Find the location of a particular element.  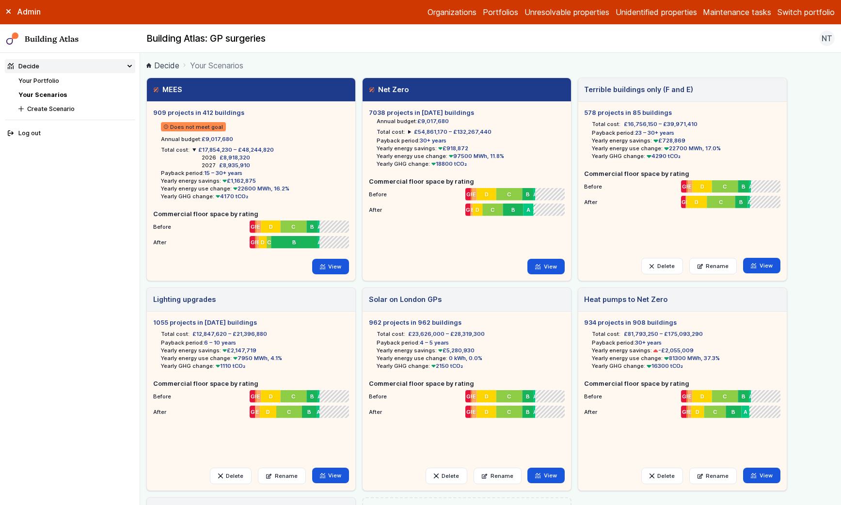

summary: Decide is located at coordinates (70, 66).